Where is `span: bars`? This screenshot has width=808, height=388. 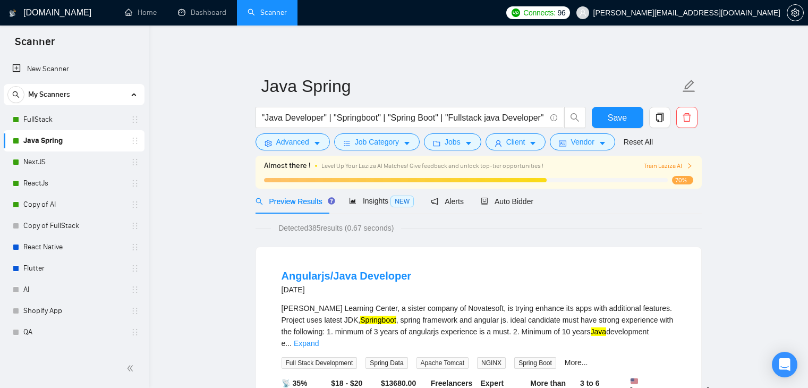
span: bars is located at coordinates (347, 143).